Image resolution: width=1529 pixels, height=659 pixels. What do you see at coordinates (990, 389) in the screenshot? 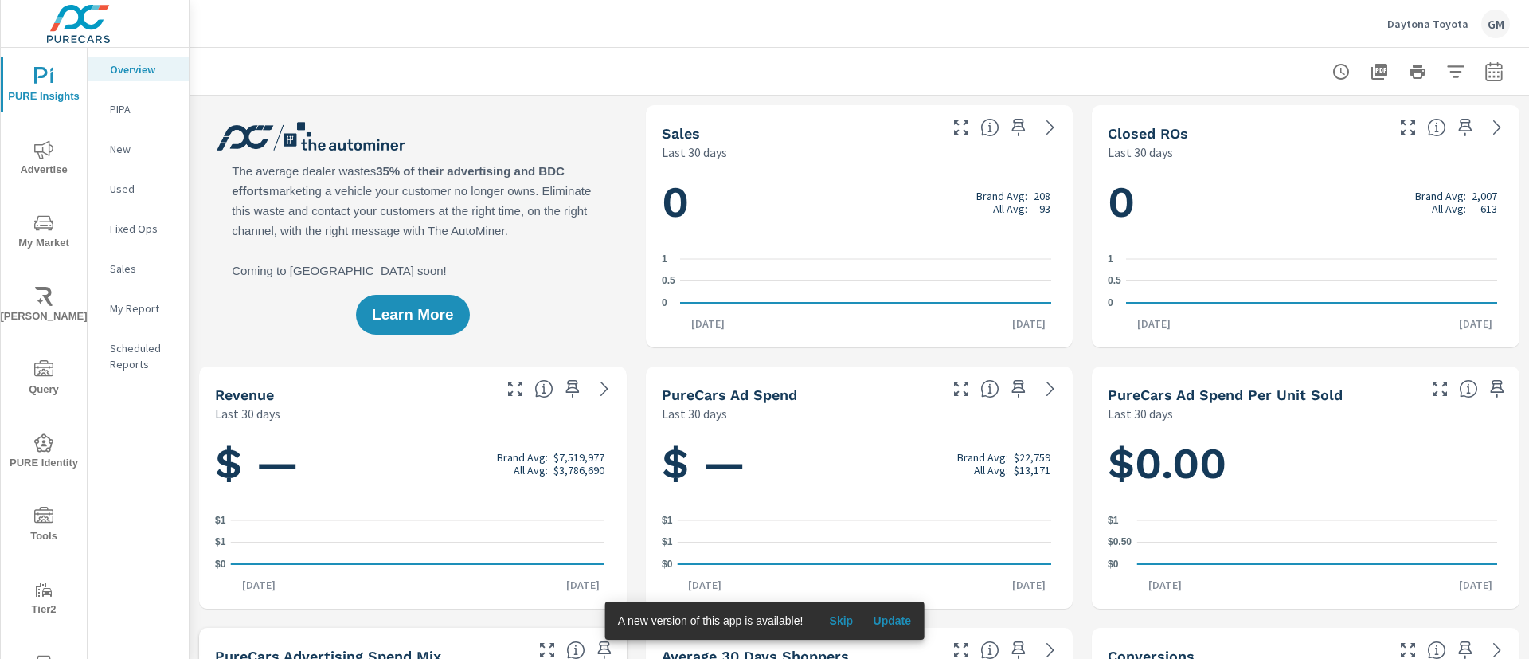
I see `span: Total cost of media for all PureCars channels for the selected dealership group over the selected...` at bounding box center [990, 389].